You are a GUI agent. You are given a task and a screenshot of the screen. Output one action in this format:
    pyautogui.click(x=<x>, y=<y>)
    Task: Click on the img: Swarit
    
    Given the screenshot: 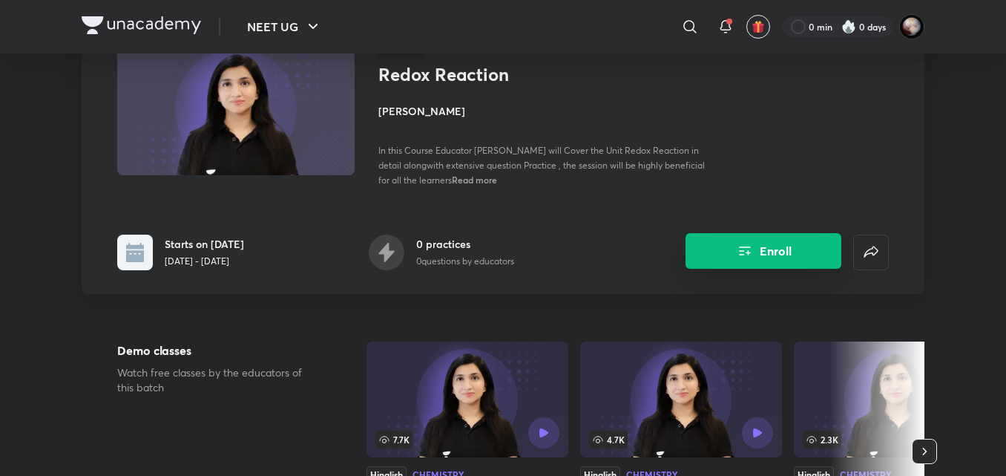 What is the action you would take?
    pyautogui.click(x=912, y=27)
    